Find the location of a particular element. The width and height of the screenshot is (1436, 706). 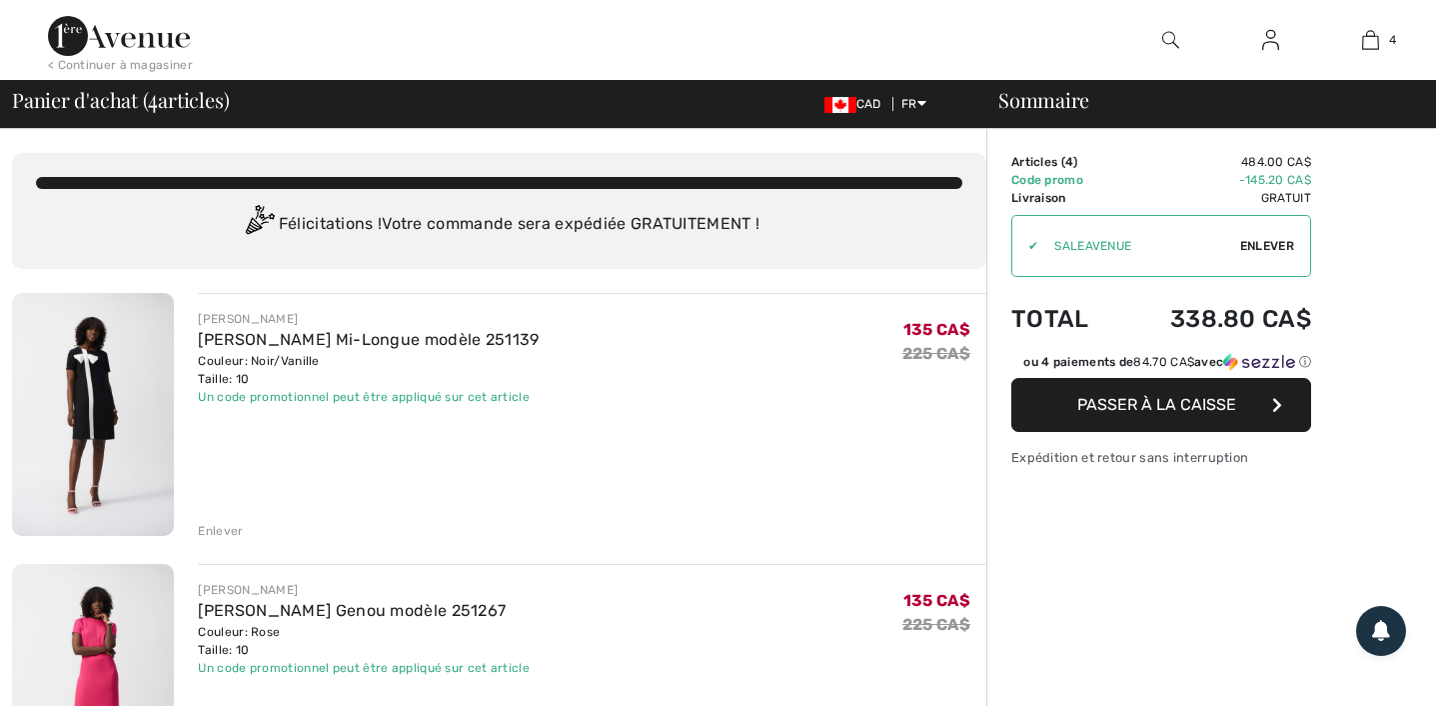

td: -145.20 CA$ is located at coordinates (1214, 180).